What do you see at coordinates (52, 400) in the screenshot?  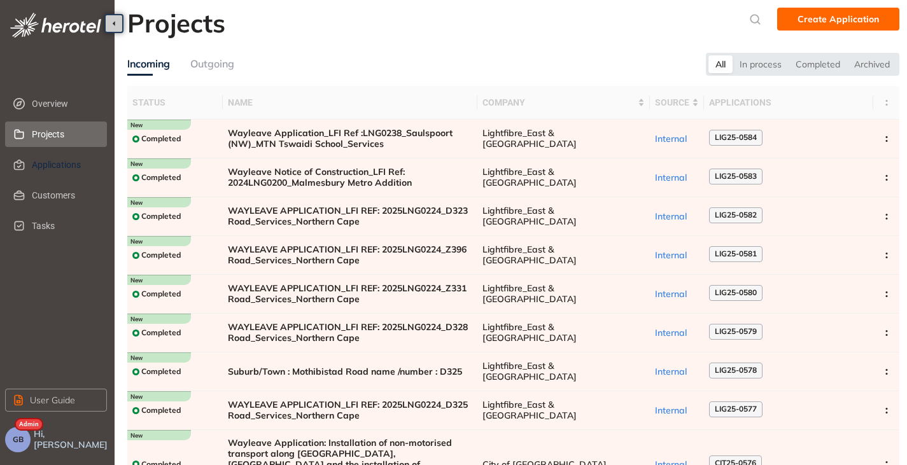 I see `span: User Guide` at bounding box center [52, 400].